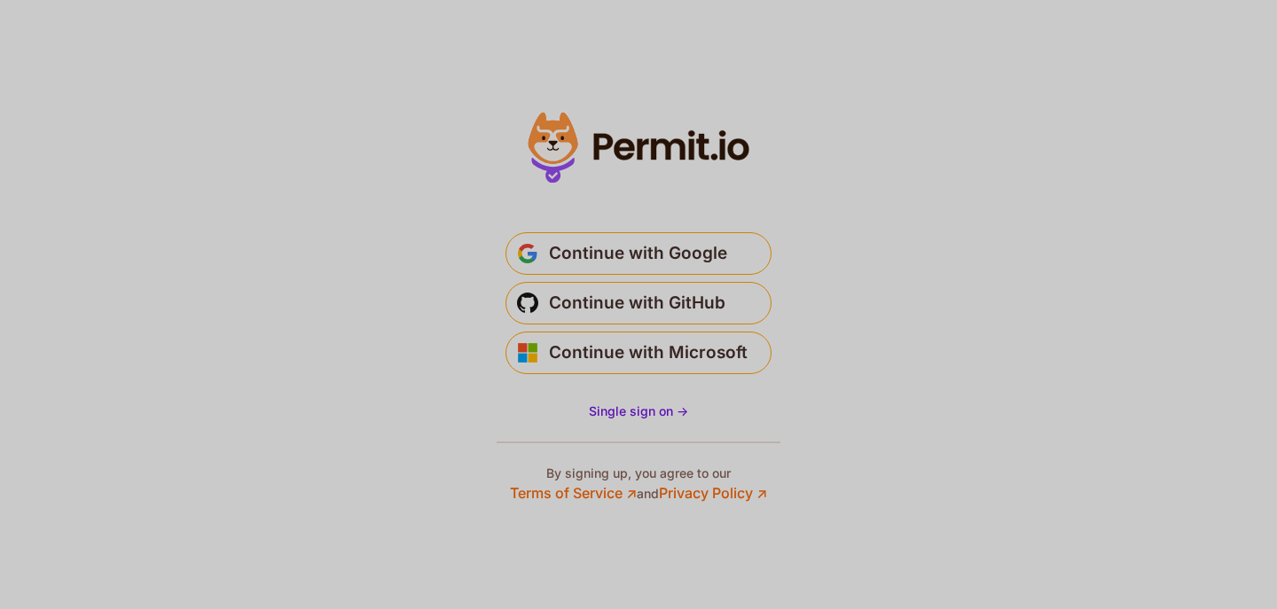 The width and height of the screenshot is (1277, 609). I want to click on button: Continue with Microsoft, so click(639, 353).